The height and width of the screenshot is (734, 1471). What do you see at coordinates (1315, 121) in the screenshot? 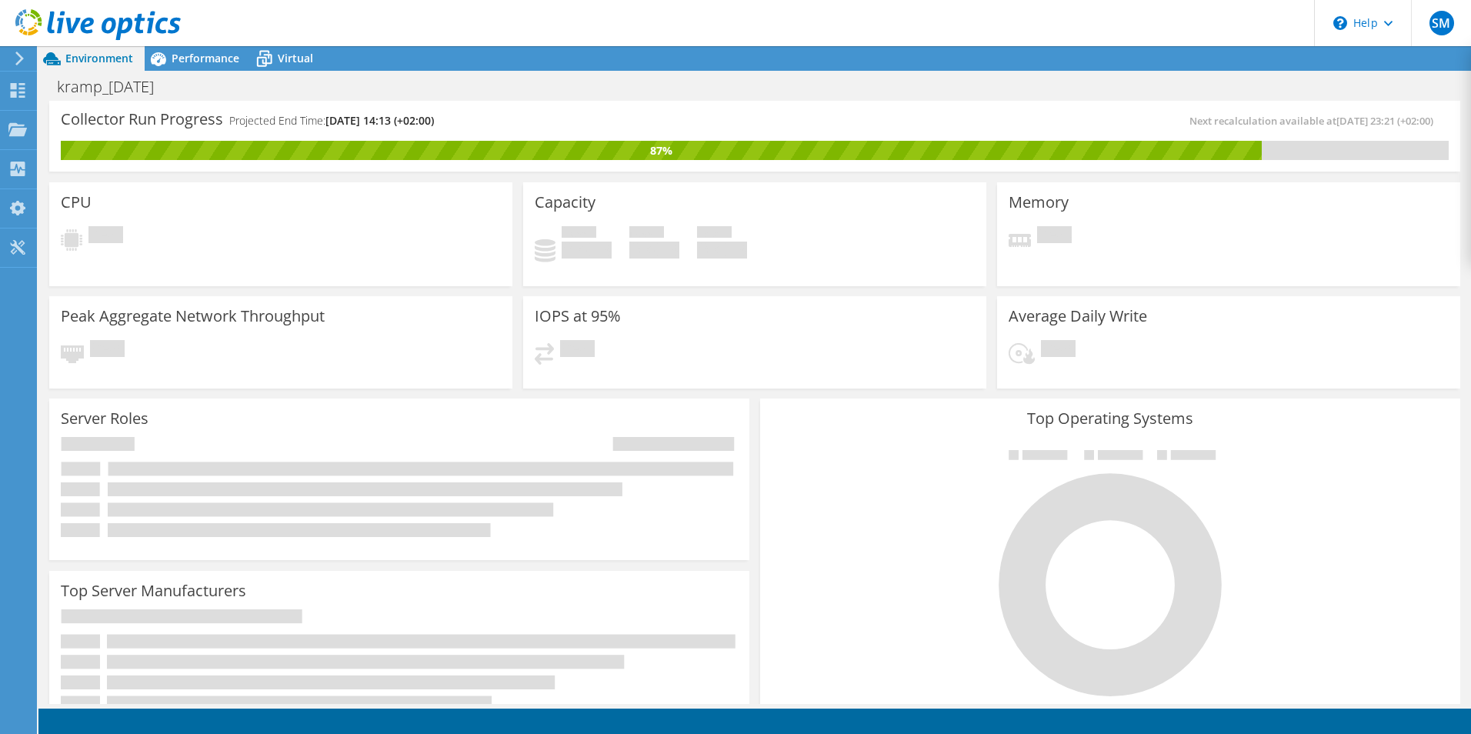
I see `span: Next recalculation available at` at bounding box center [1315, 121].